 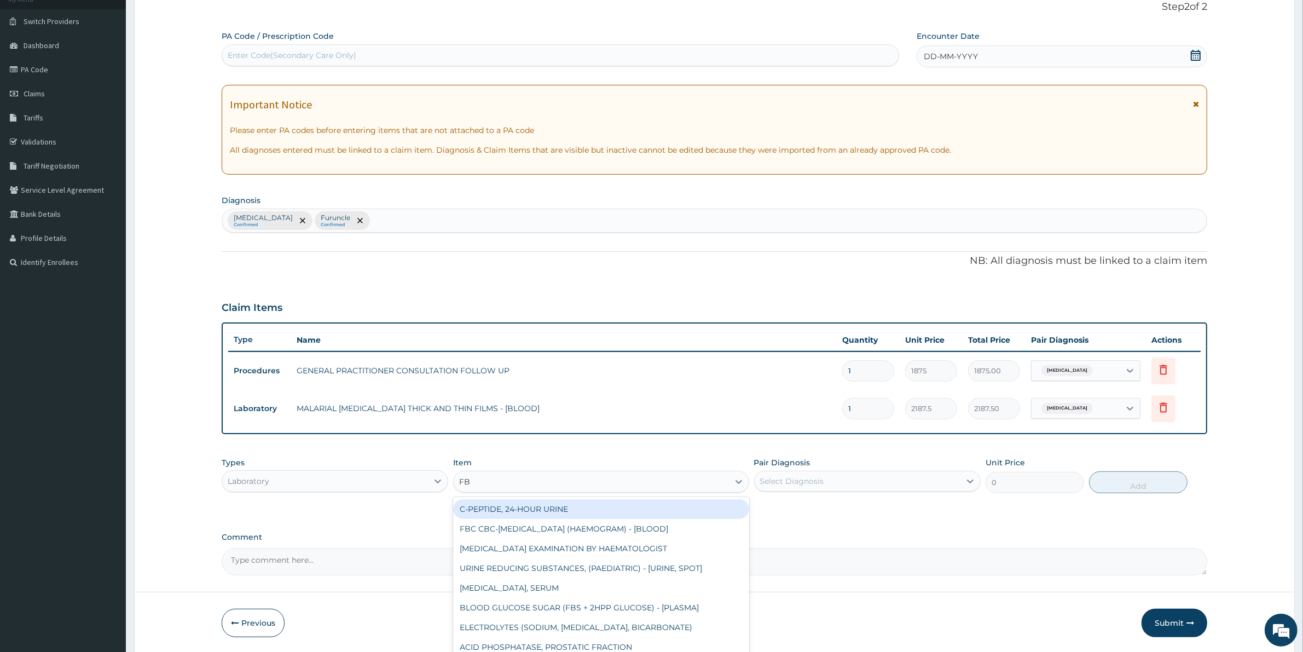 What do you see at coordinates (994, 340) in the screenshot?
I see `th: Total Price` at bounding box center [994, 340].